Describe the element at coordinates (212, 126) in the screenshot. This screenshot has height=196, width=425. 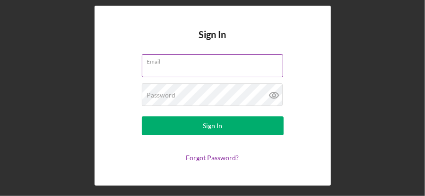
I see `div: Sign In` at that location.